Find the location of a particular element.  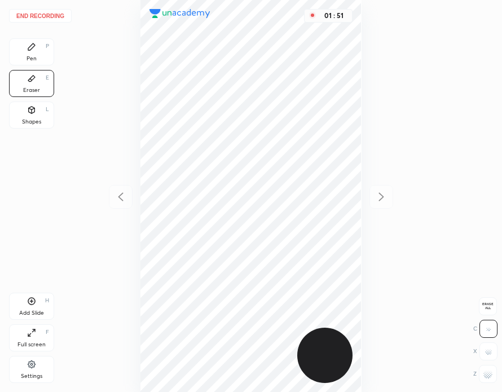

div: Full screen is located at coordinates (32, 345).